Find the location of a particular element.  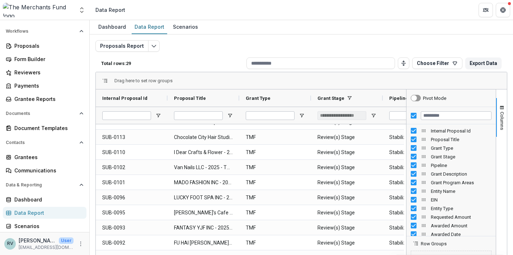

div: Scenarios is located at coordinates (185, 27).